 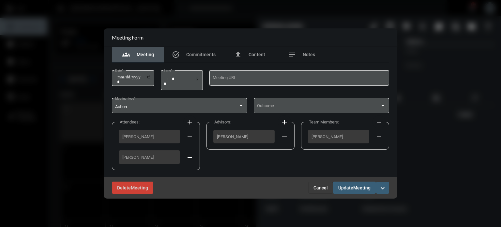 What do you see at coordinates (292, 55) in the screenshot?
I see `mat-icon: notes` at bounding box center [292, 55].